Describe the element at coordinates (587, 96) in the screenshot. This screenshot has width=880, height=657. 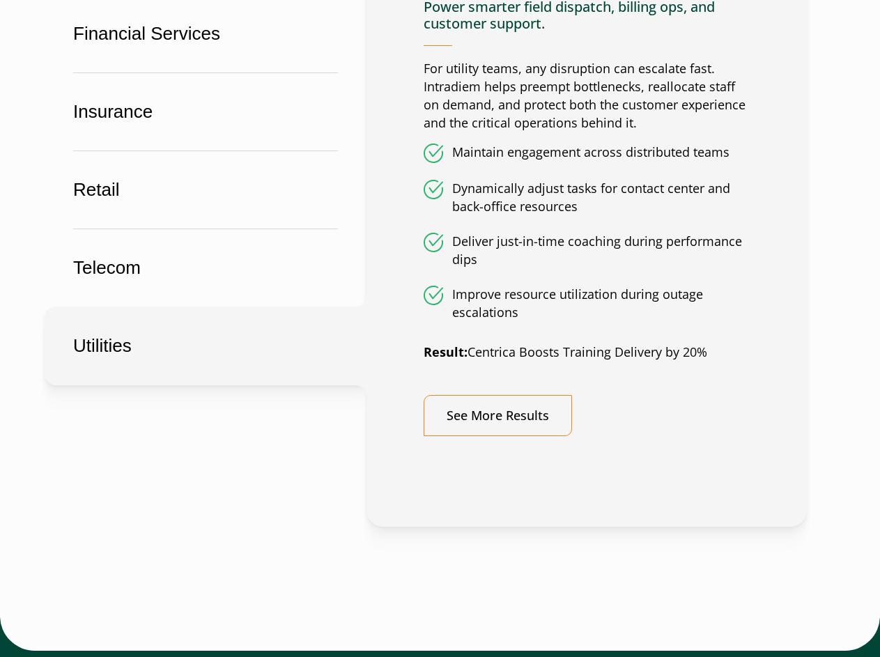
I see `p: For utility teams, any disruption can escalate fast. Intradiem helps preempt bottlenecks, realloc...` at that location.